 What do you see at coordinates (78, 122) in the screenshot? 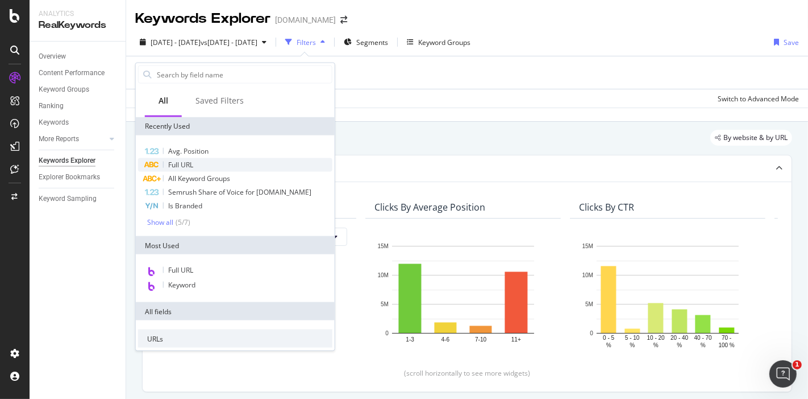
I see `a: Keywords` at bounding box center [78, 122].